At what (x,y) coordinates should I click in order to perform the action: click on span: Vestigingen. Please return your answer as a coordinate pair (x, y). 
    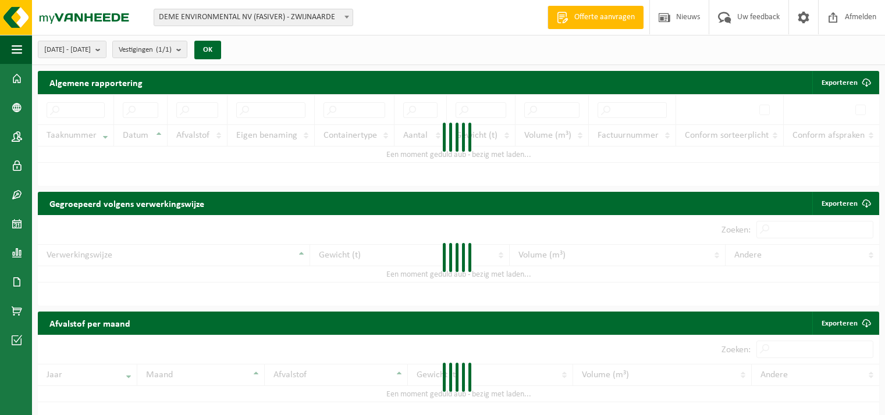
    Looking at the image, I should click on (145, 50).